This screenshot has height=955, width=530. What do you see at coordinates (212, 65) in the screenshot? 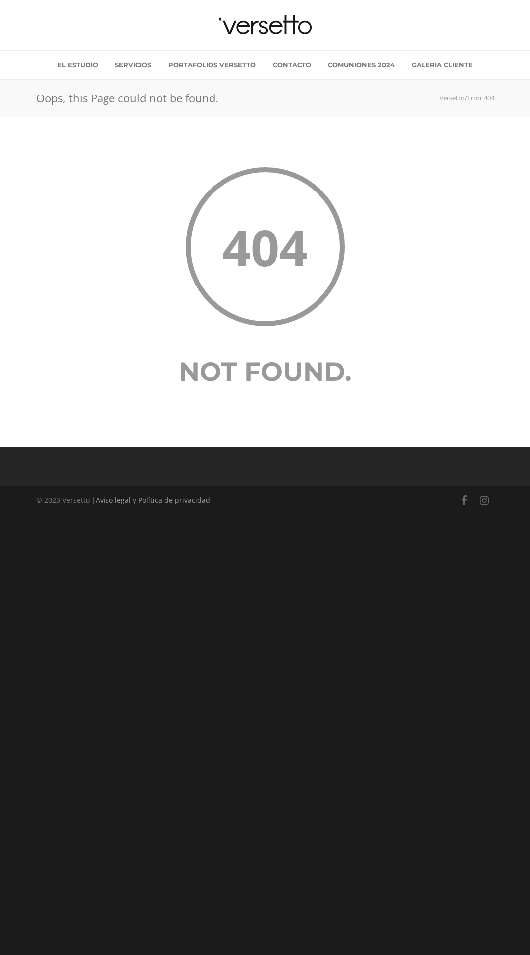
I see `a: Portafolios Versetto` at bounding box center [212, 65].